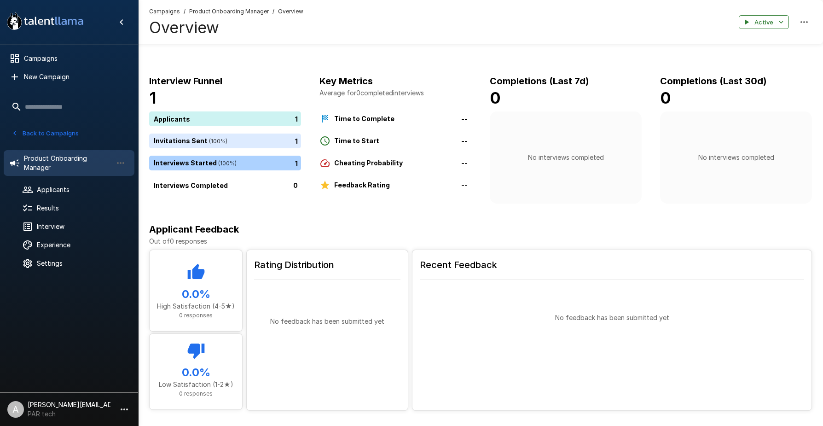  What do you see at coordinates (196, 306) in the screenshot?
I see `p: High Satisfaction (4-5★)` at bounding box center [196, 306].